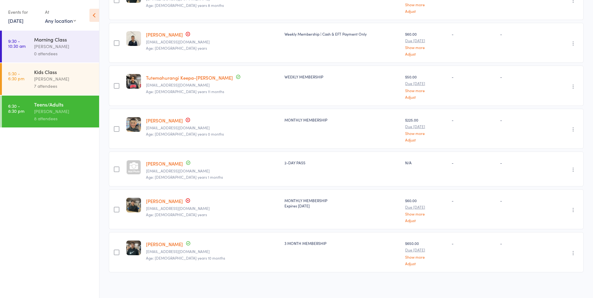  What do you see at coordinates (426, 129) in the screenshot?
I see `div: $225.00` at bounding box center [426, 129].